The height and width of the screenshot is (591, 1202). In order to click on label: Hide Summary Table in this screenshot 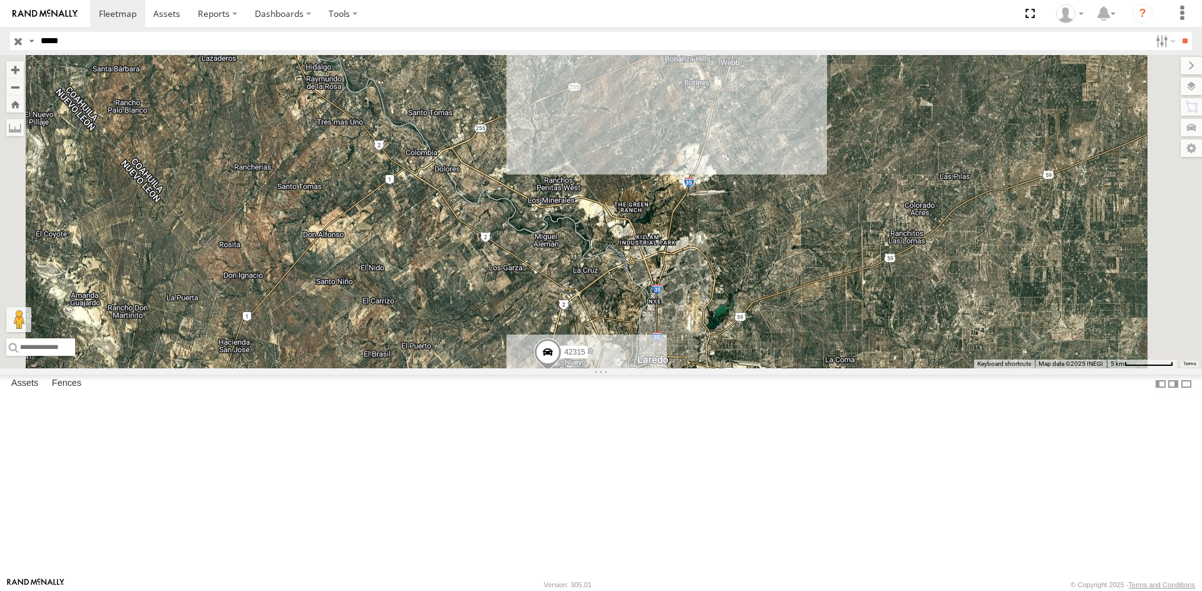, I will do `click(1186, 384)`.